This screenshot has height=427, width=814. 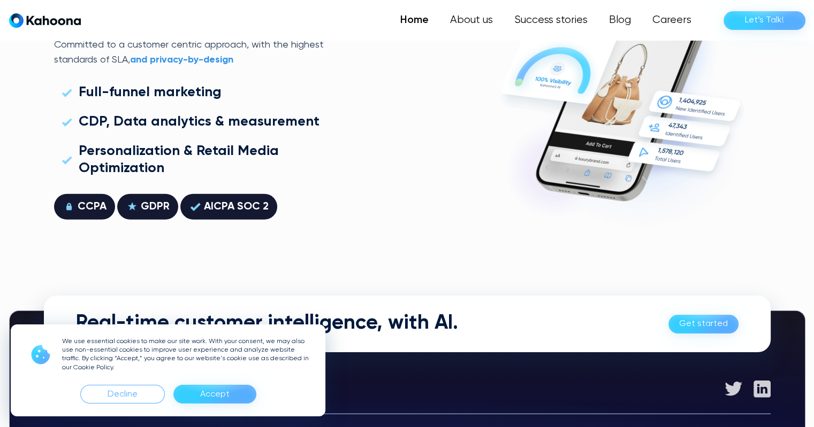 What do you see at coordinates (414, 20) in the screenshot?
I see `a: Home` at bounding box center [414, 20].